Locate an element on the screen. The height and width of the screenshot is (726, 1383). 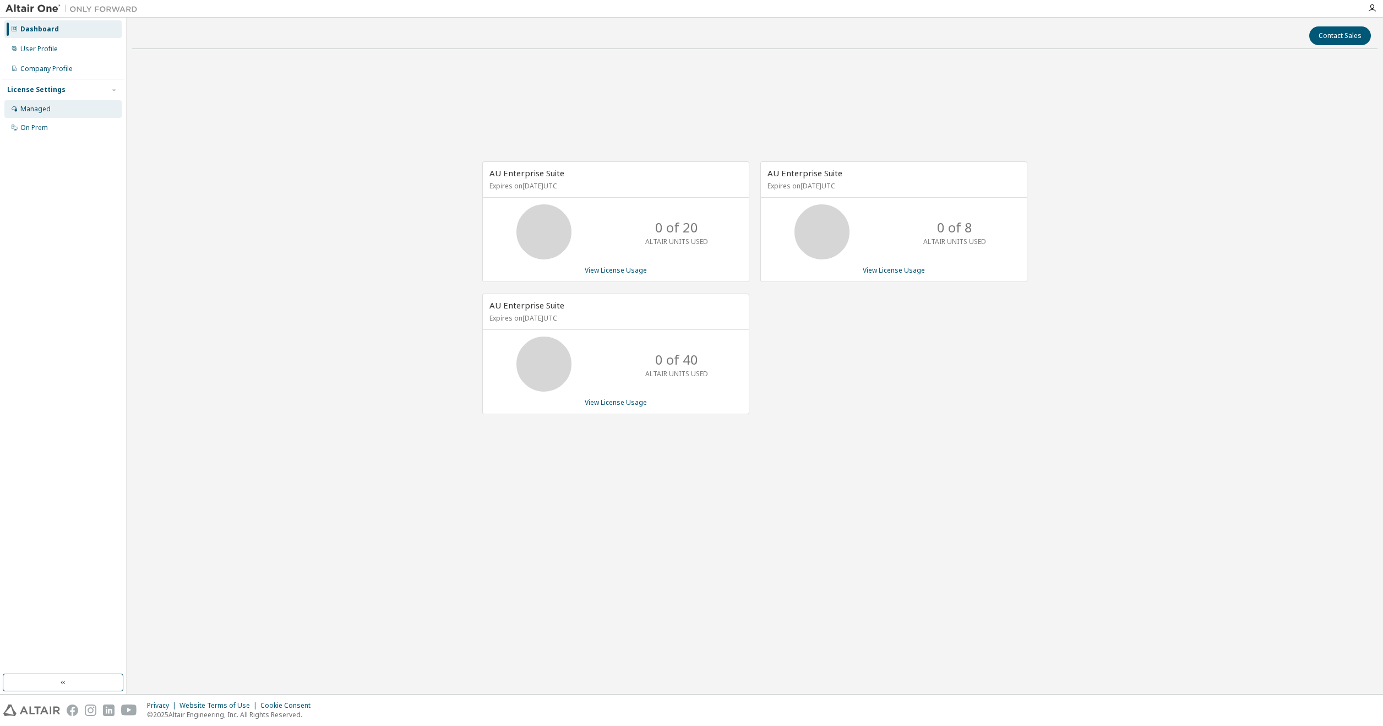
div: Managed is located at coordinates (35, 109).